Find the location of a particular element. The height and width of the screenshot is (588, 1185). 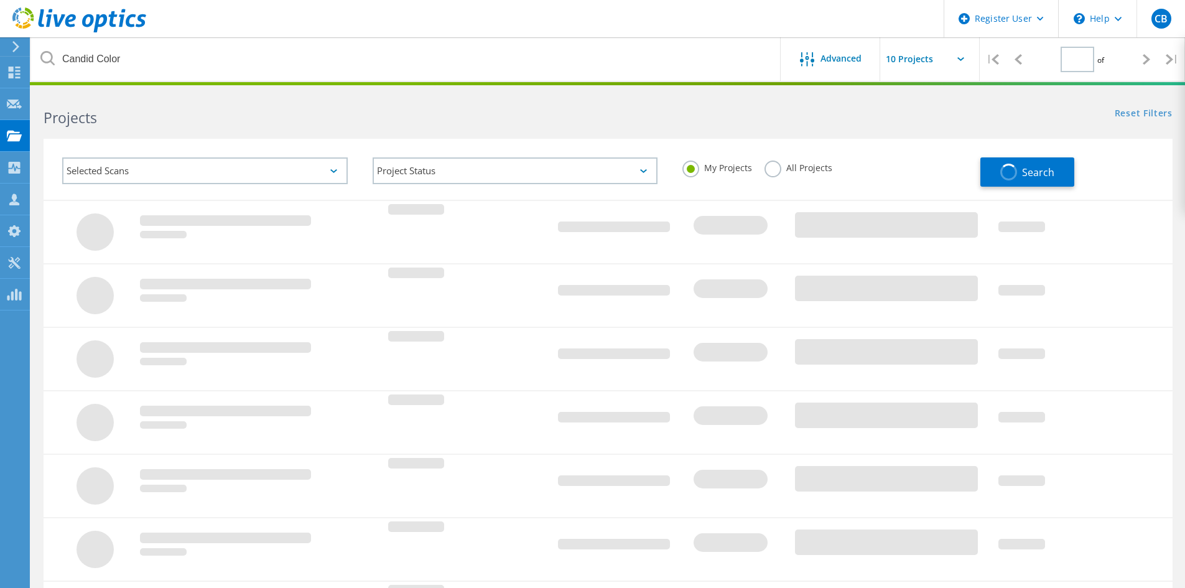

span: CB is located at coordinates (1161, 19).